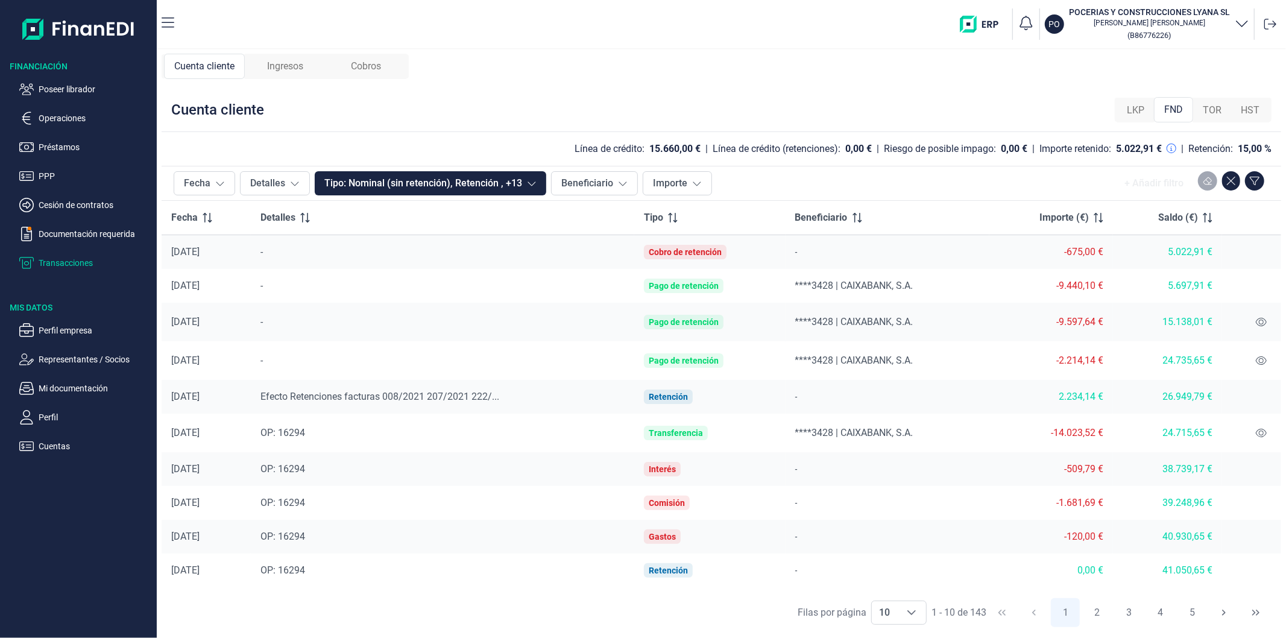  Describe the element at coordinates (1167, 361) in the screenshot. I see `div: 24.735,65 €` at that location.